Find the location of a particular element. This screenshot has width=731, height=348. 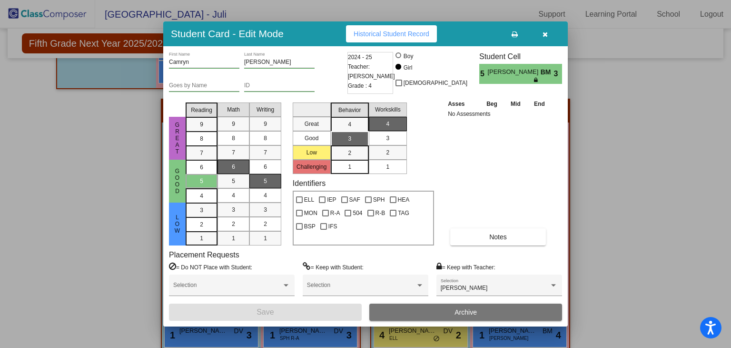

span: MON is located at coordinates (311, 213).